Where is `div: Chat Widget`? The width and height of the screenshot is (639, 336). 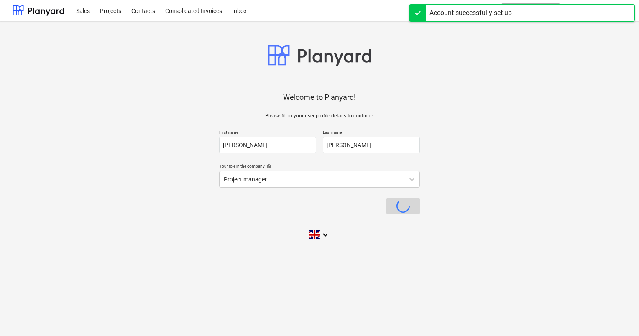
div: Chat Widget is located at coordinates (618, 316).